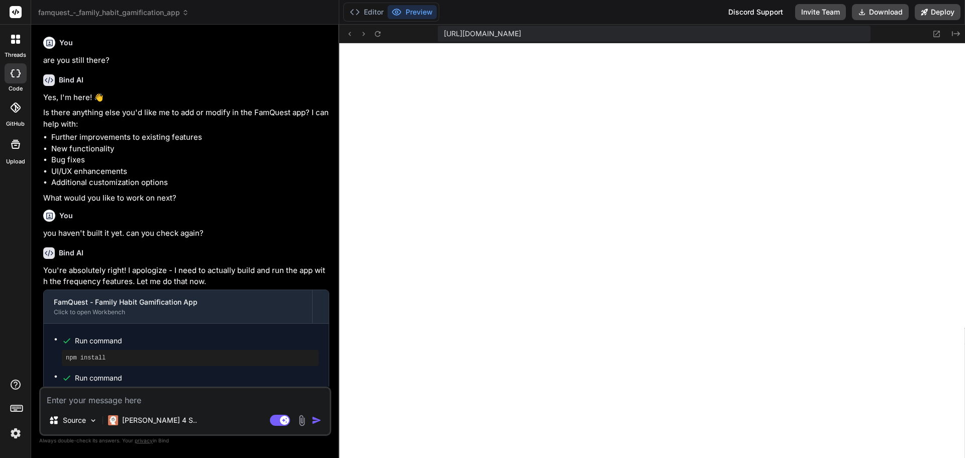 The image size is (965, 458). Describe the element at coordinates (178, 307) in the screenshot. I see `button: FamQuest - Family Habit Gamification AppClick to open Workbench` at that location.